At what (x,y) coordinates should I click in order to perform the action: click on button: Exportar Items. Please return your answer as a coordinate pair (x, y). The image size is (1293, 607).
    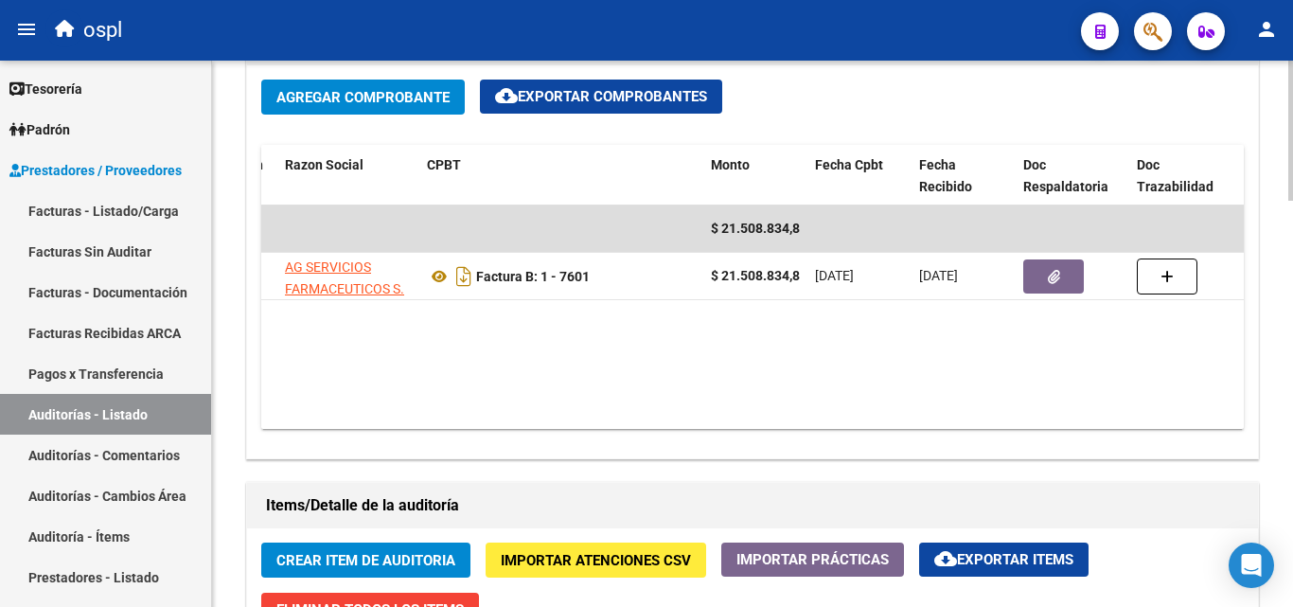
    Looking at the image, I should click on (1004, 560).